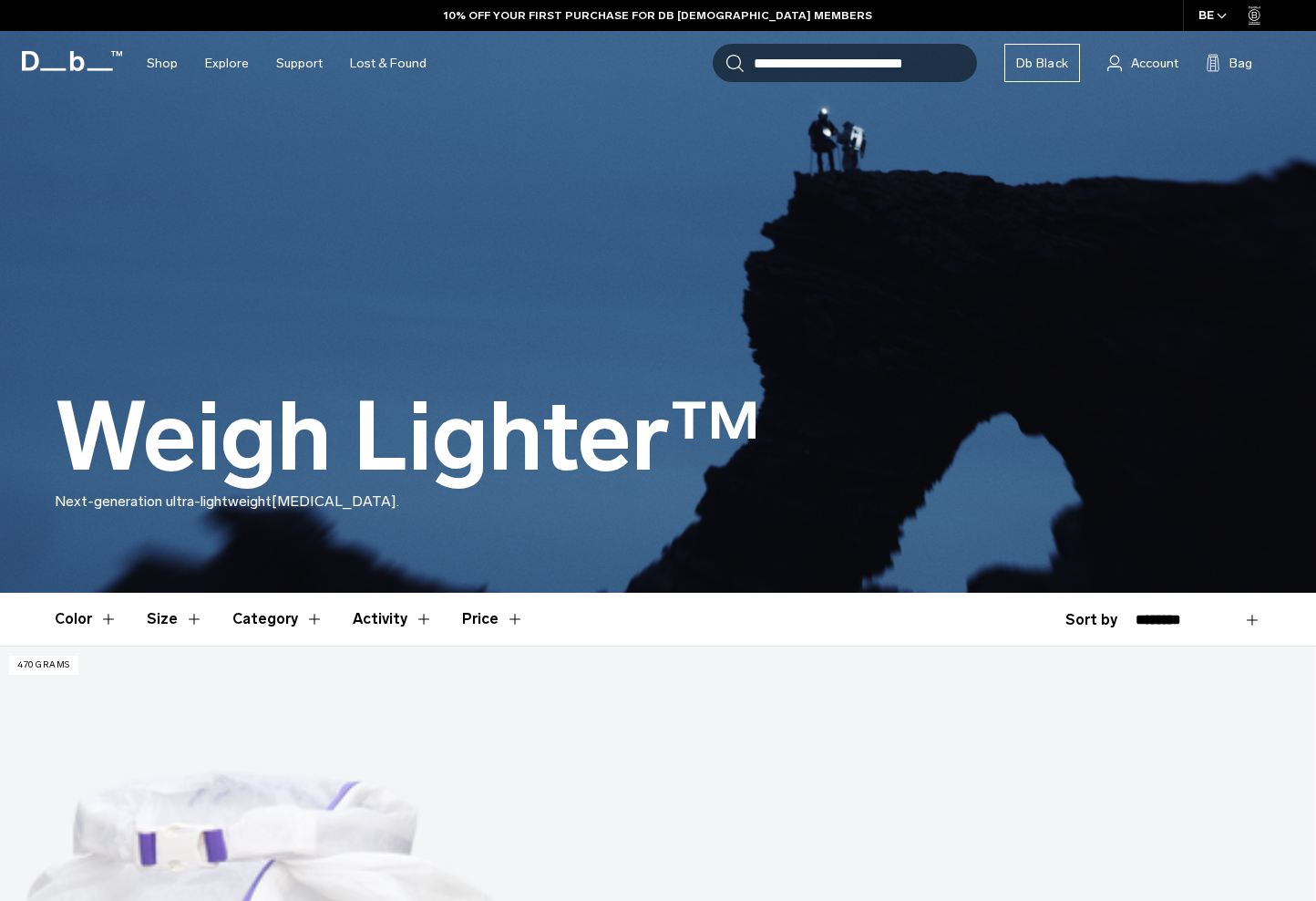  I want to click on span: Bag, so click(1241, 63).